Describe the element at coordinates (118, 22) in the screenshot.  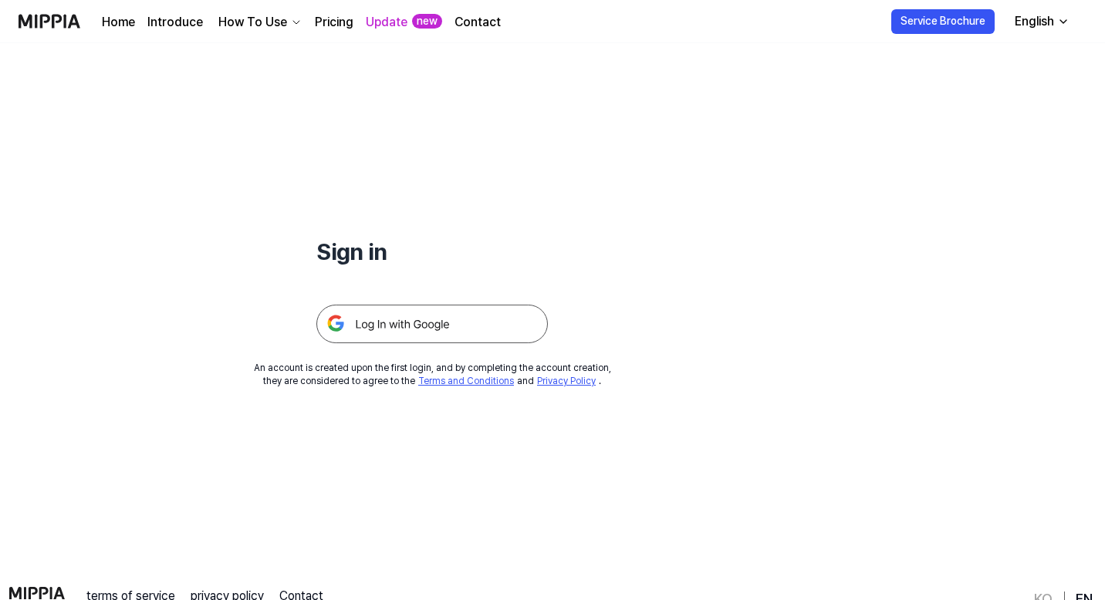
I see `a: Home` at that location.